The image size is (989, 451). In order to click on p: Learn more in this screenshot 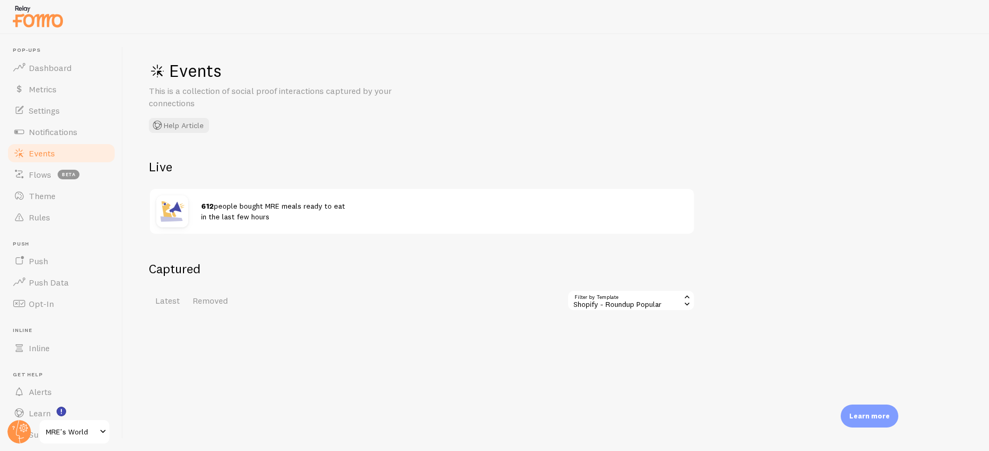, I will do `click(869, 415)`.